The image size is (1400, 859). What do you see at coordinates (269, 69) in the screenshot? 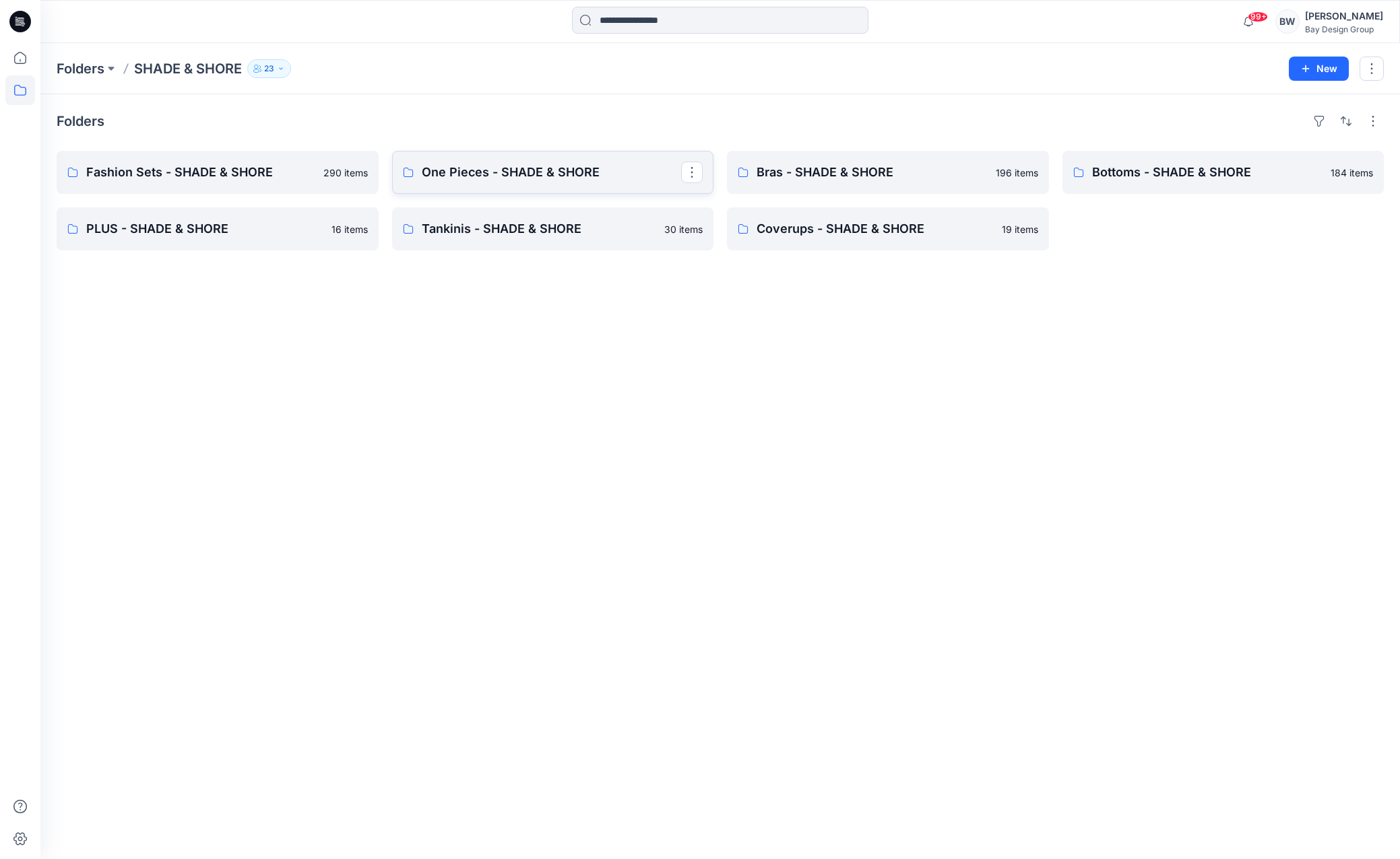
I see `p: 23` at bounding box center [269, 69].